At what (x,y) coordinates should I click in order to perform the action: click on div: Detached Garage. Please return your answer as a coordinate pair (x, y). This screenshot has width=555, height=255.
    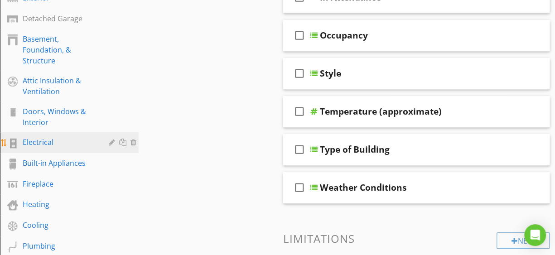
    Looking at the image, I should click on (59, 19).